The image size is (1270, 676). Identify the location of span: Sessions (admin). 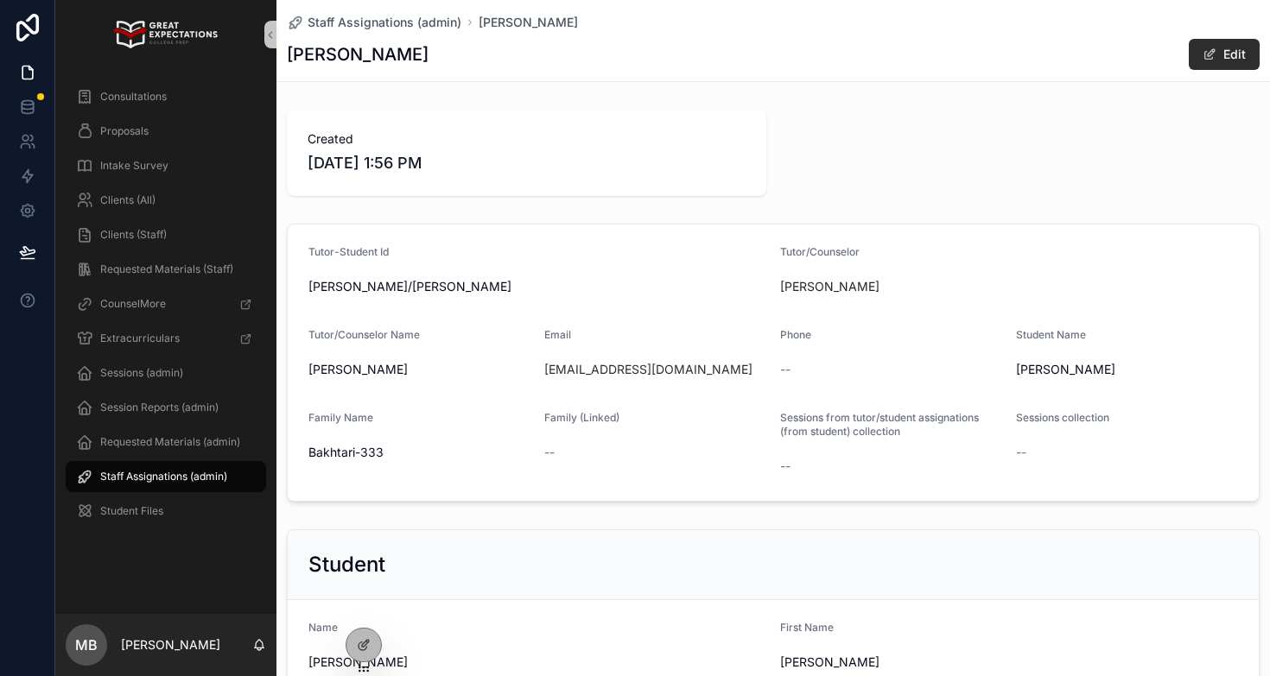
(142, 373).